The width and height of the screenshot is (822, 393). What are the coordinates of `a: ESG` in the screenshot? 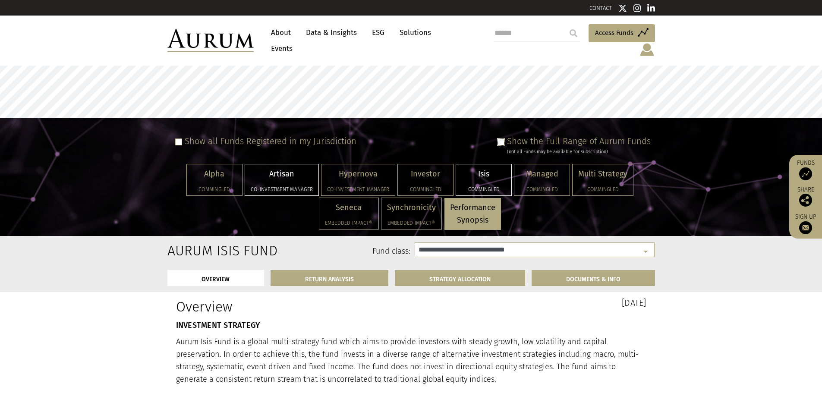 It's located at (378, 32).